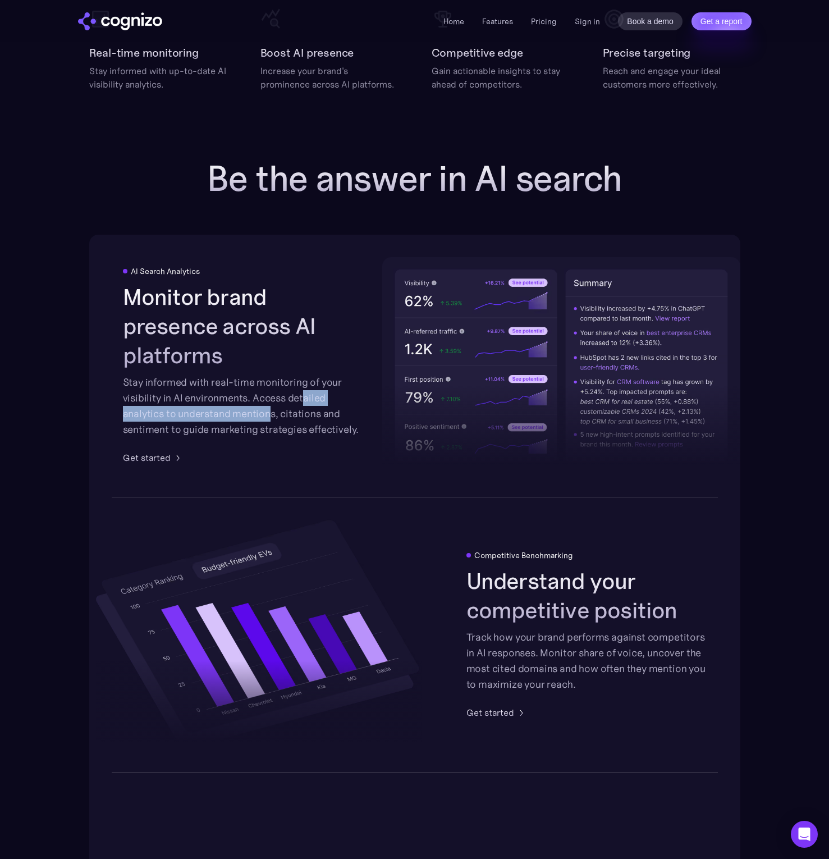 The image size is (829, 859). Describe the element at coordinates (587, 661) in the screenshot. I see `div: Track how your brand performs against competitors in AI responses. Monitor share of voice, uncove...` at that location.